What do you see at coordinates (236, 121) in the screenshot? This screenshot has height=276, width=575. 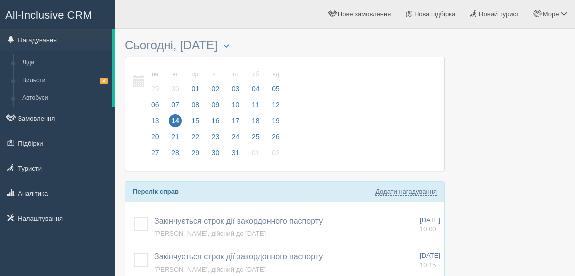 I see `span: 17` at bounding box center [236, 121].